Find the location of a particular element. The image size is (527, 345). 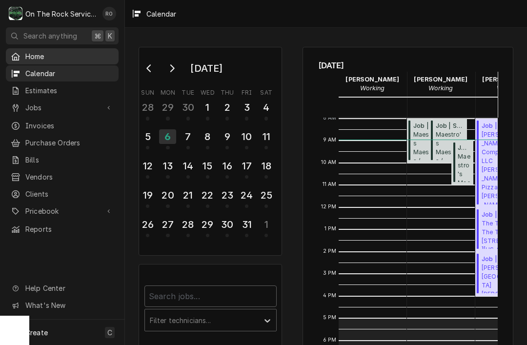

div: 10 is located at coordinates (246, 137).